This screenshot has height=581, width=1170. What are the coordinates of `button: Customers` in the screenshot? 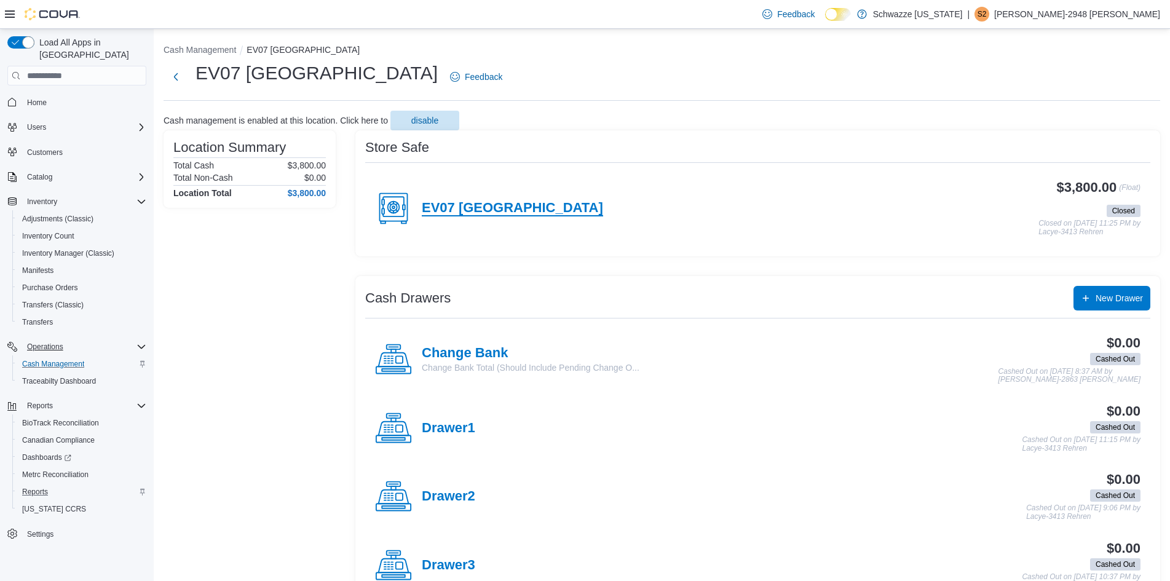 It's located at (77, 152).